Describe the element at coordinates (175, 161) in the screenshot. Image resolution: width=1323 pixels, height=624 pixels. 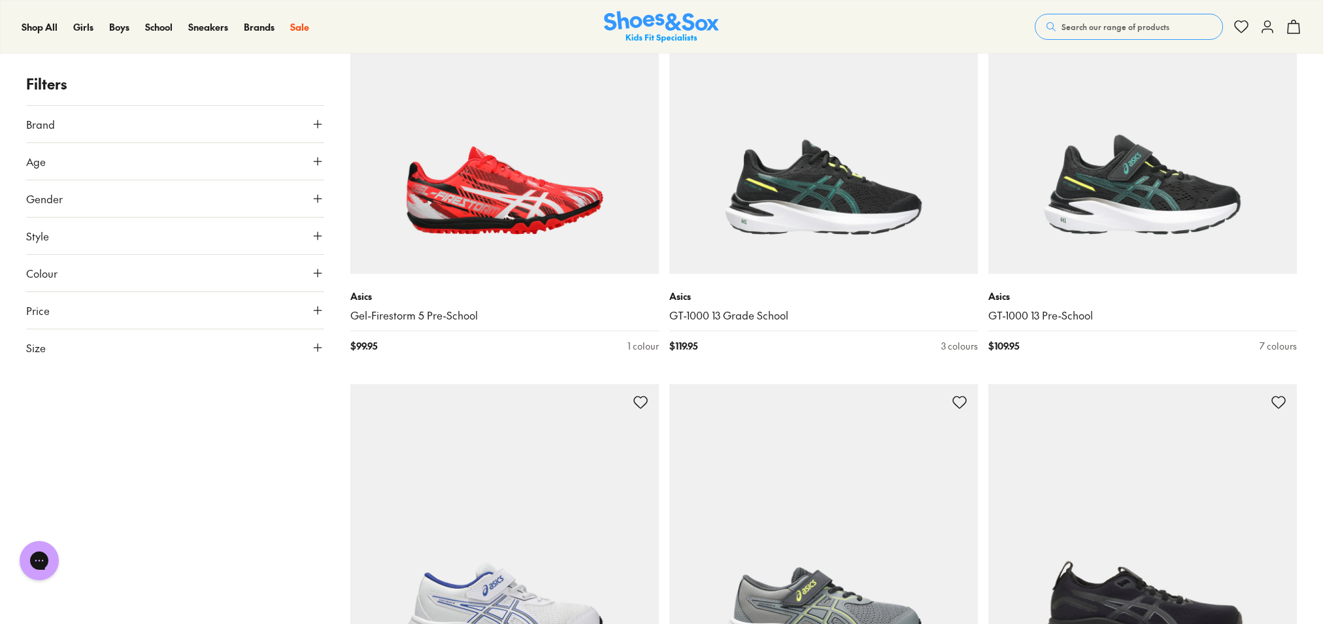
I see `button: Age` at that location.